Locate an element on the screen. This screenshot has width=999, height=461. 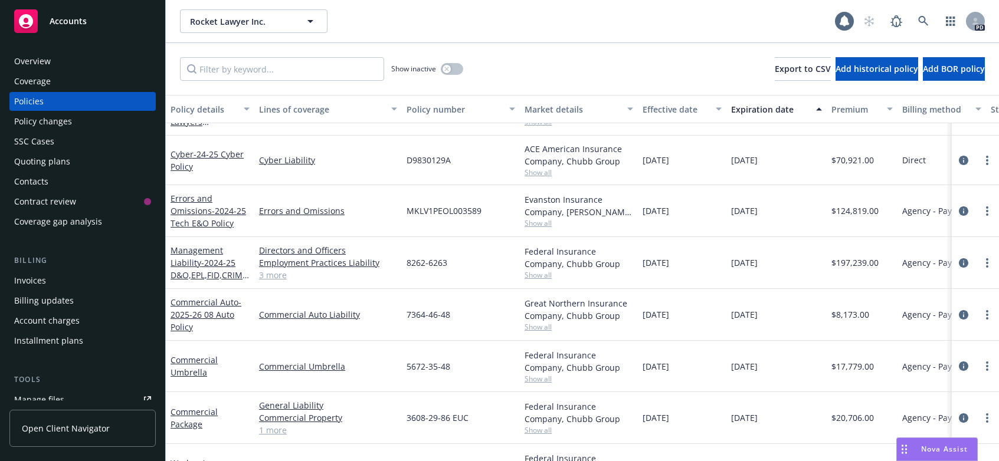
a: Commercial Auto Liability is located at coordinates (328, 314).